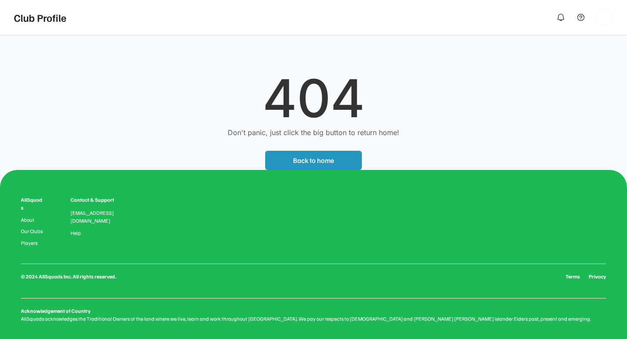  Describe the element at coordinates (76, 233) in the screenshot. I see `a: Help` at that location.